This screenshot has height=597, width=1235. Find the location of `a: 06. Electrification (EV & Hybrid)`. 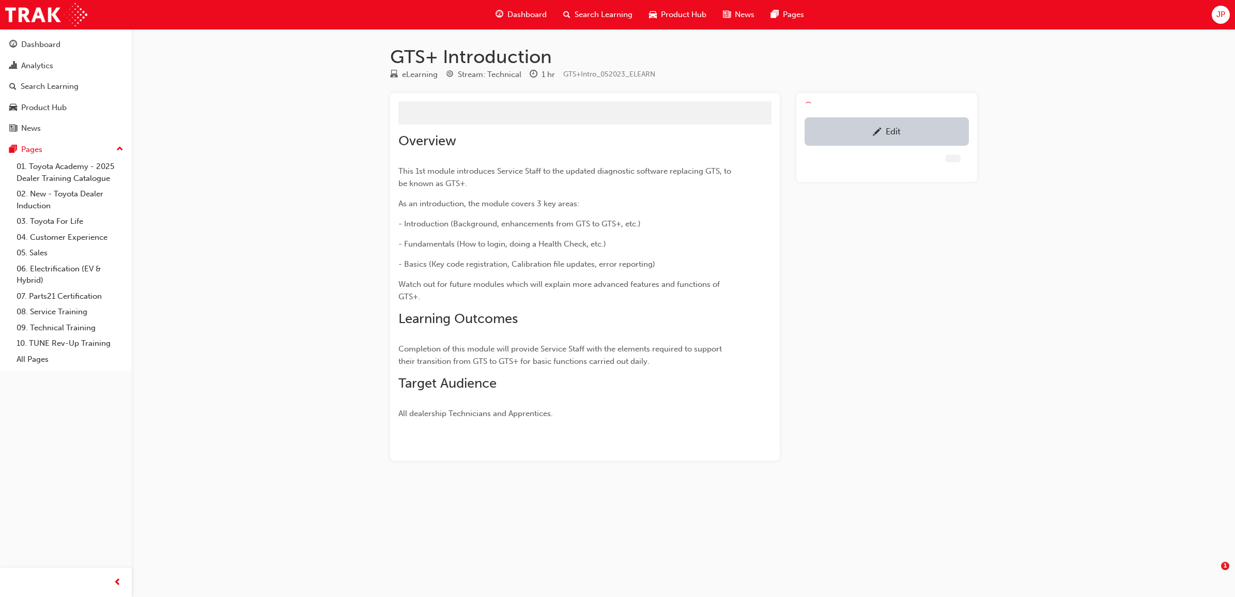

a: 06. Electrification (EV & Hybrid) is located at coordinates (70, 274).